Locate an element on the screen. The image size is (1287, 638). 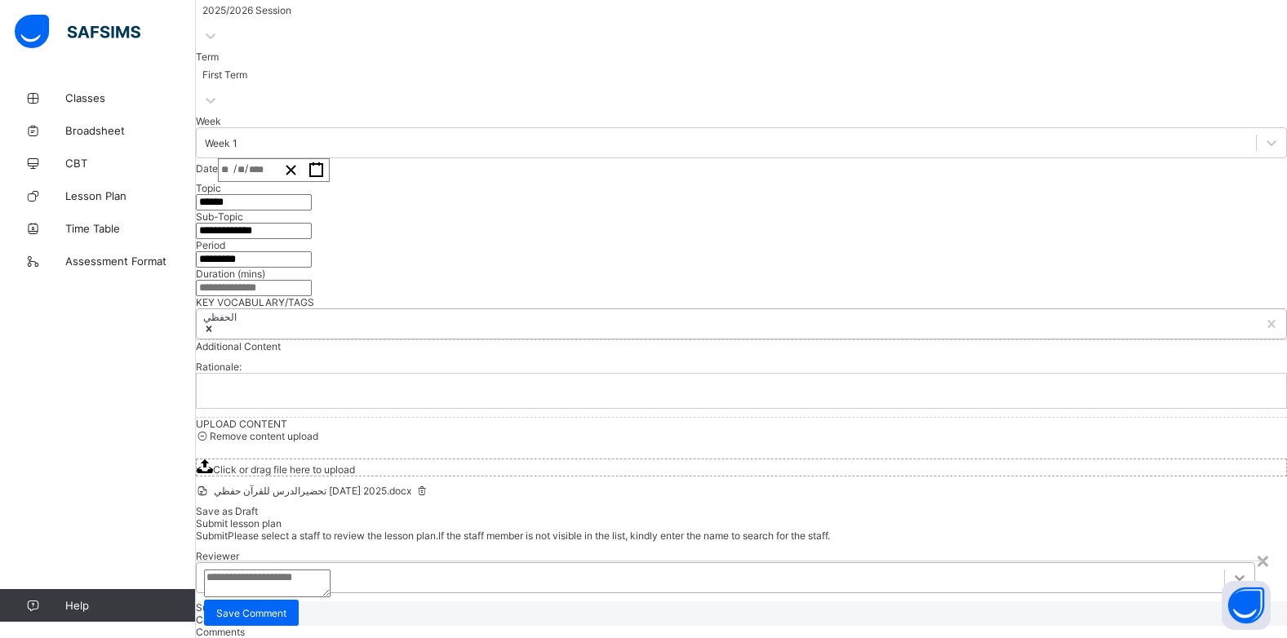
span: Remove content upload is located at coordinates (264, 436).